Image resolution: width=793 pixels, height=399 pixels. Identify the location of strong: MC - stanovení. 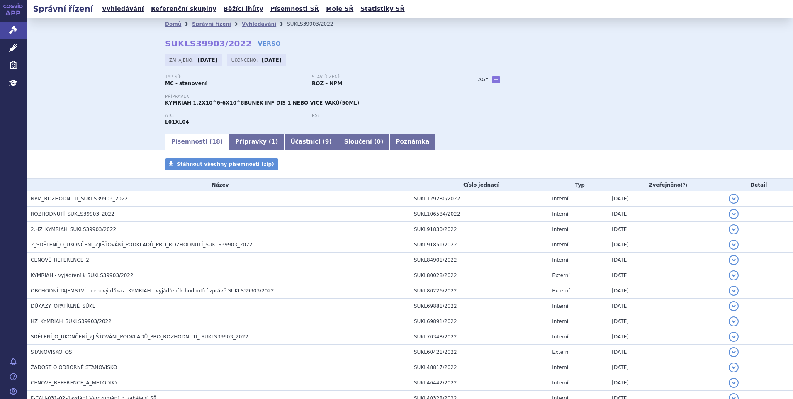
(186, 83).